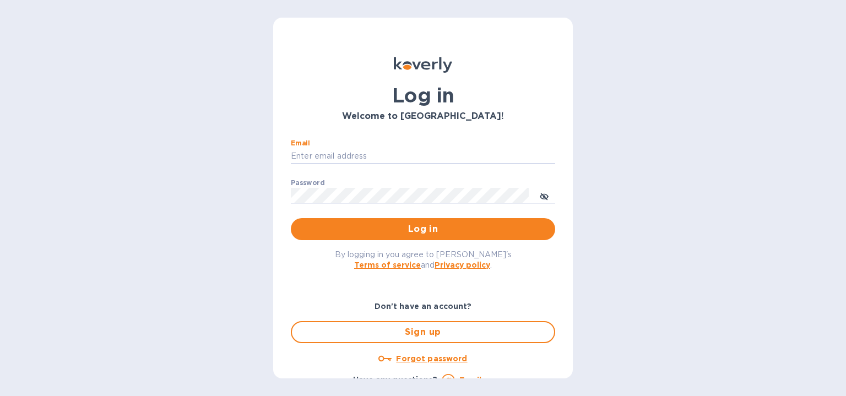 Image resolution: width=846 pixels, height=396 pixels. Describe the element at coordinates (423, 65) in the screenshot. I see `img: Koverly` at that location.